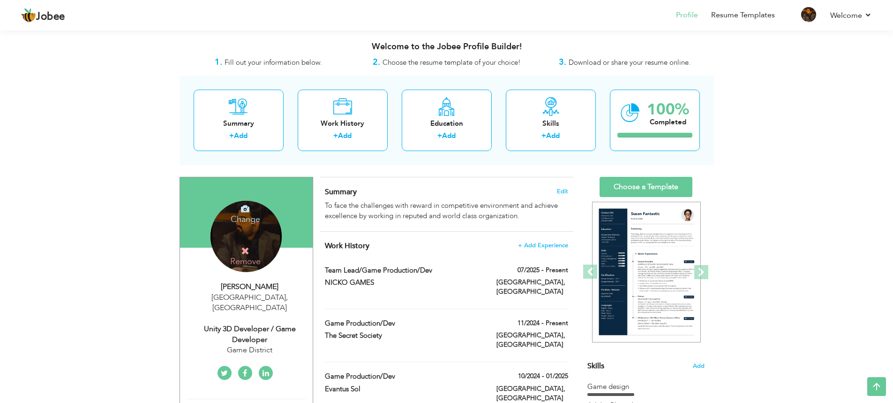 Image resolution: width=893 pixels, height=403 pixels. What do you see at coordinates (543, 270) in the screenshot?
I see `label: 07/2025 - Present` at bounding box center [543, 270].